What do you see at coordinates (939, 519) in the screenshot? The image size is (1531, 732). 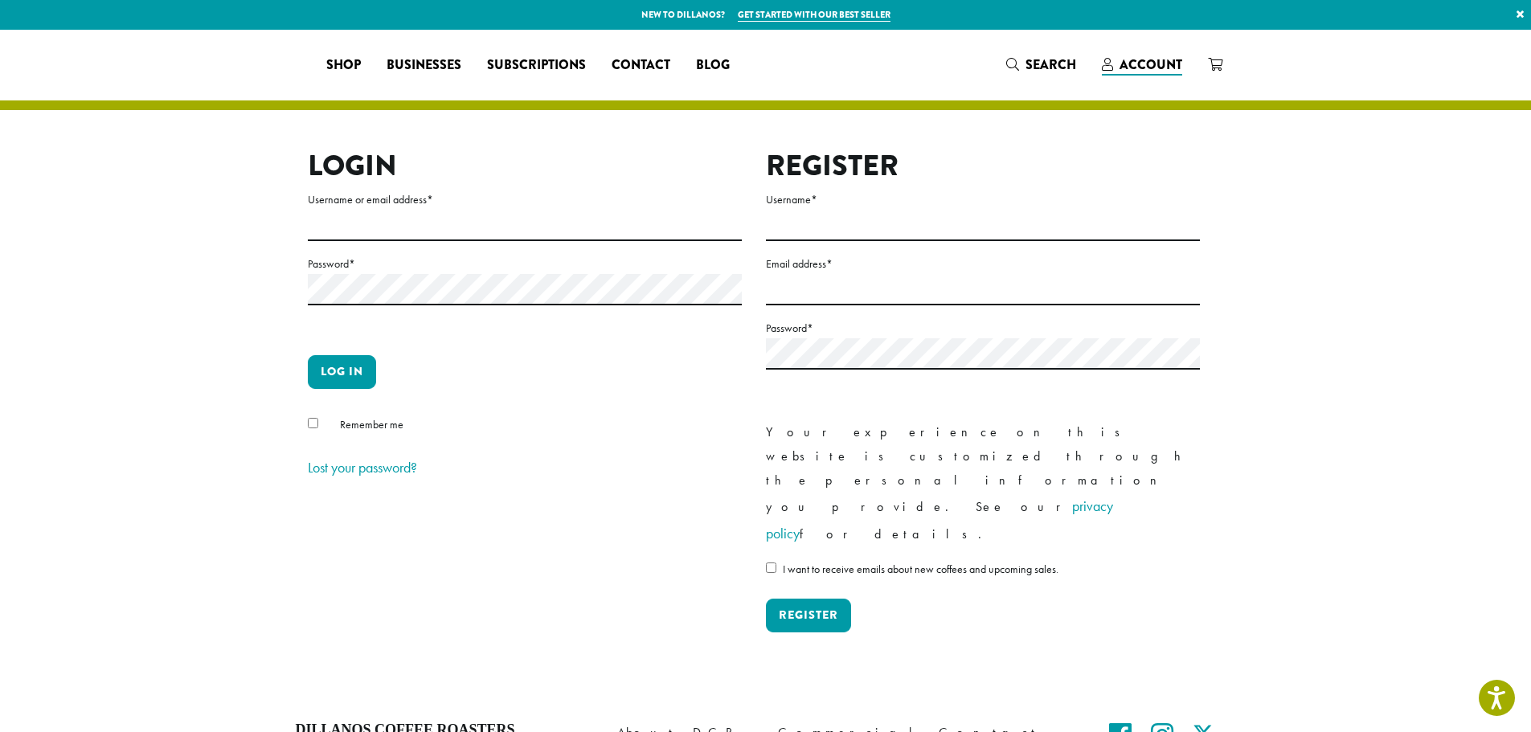 I see `a: privacy policy` at bounding box center [939, 519].